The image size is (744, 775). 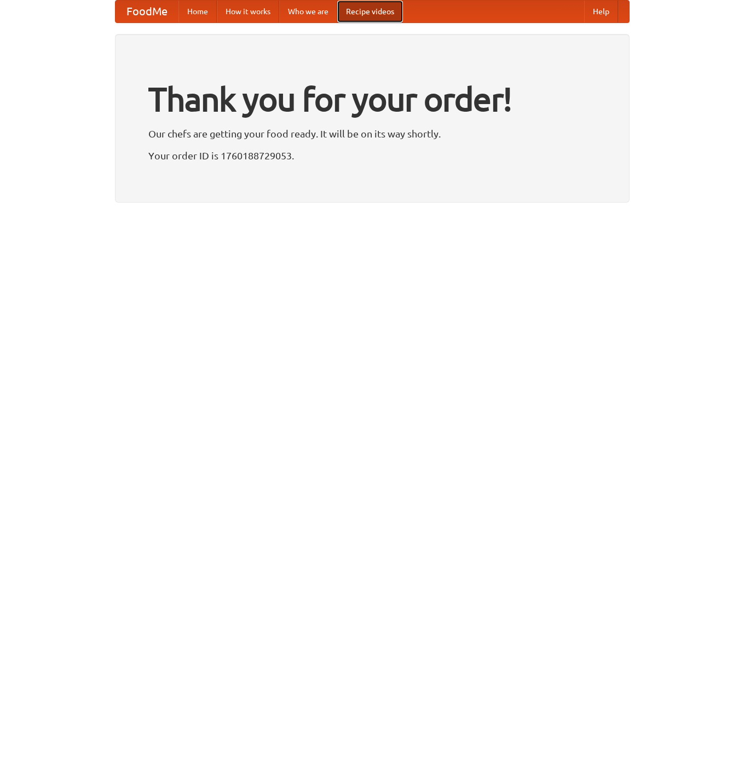 I want to click on a: Recipe videos, so click(x=370, y=12).